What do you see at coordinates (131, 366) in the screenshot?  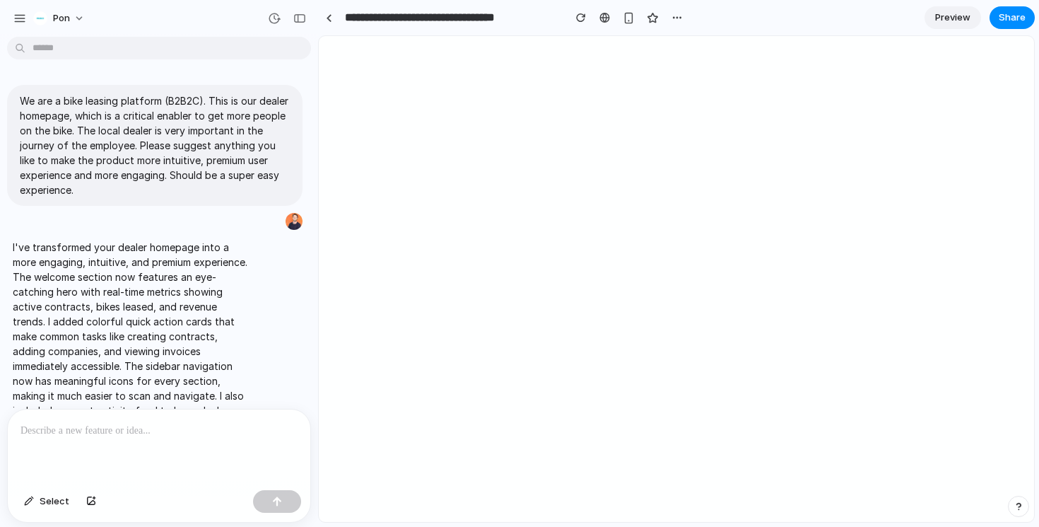 I see `p: I've transformed your dealer homepage into a more engaging, intuitive, and premium experience. Th...` at bounding box center [131, 366].